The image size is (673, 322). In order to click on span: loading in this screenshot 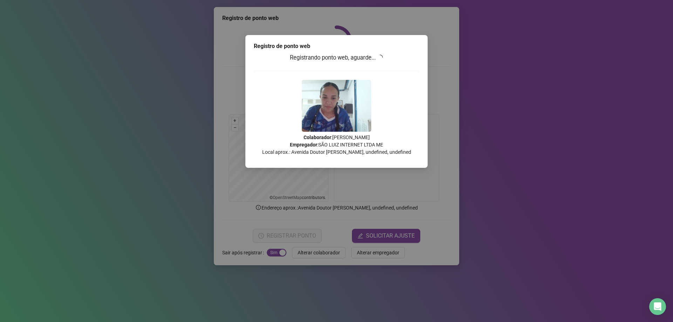, I will do `click(380, 57)`.